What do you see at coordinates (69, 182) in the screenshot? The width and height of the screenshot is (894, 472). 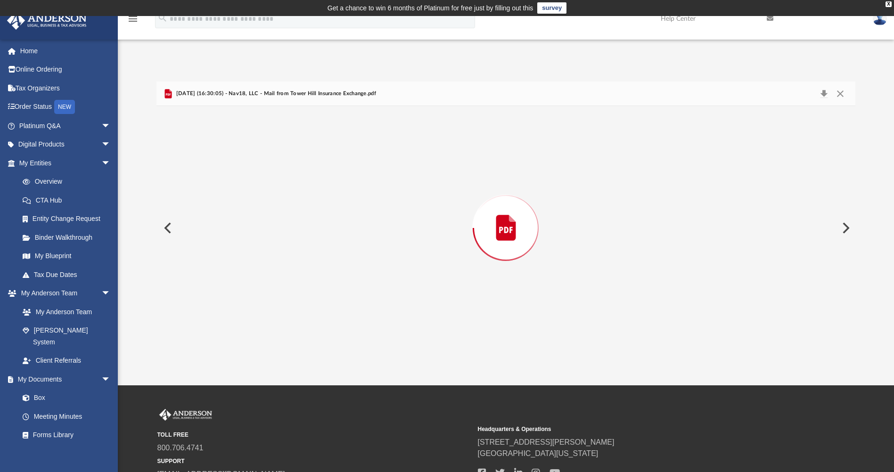 I see `a: Overview` at bounding box center [69, 182].